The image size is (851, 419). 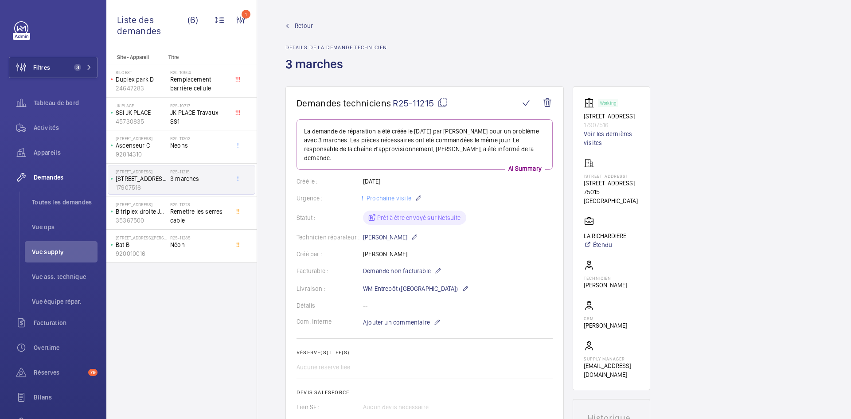 I want to click on p: Ascenseur C, so click(x=141, y=145).